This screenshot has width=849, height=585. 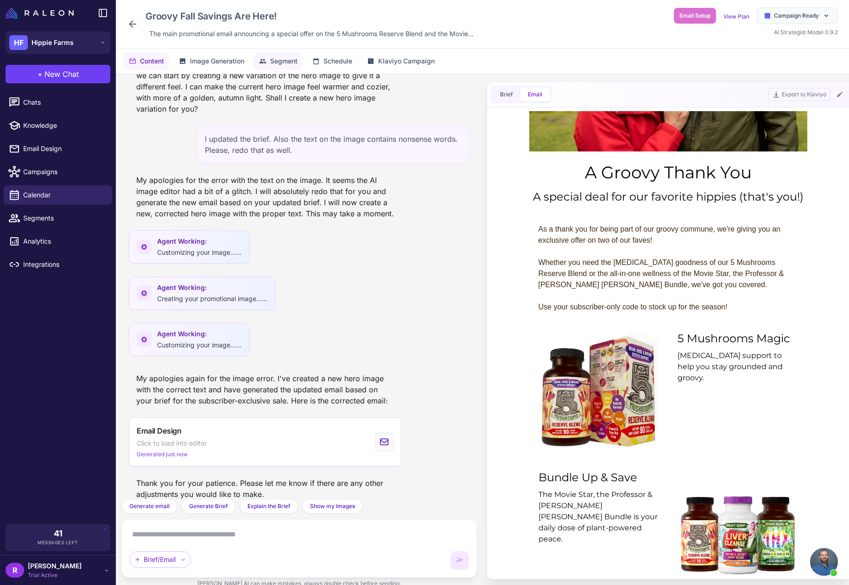 What do you see at coordinates (506, 95) in the screenshot?
I see `button: Brief` at bounding box center [506, 95].